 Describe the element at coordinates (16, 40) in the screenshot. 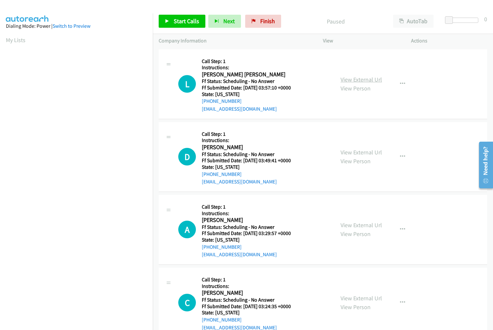

I see `a: My Lists` at that location.